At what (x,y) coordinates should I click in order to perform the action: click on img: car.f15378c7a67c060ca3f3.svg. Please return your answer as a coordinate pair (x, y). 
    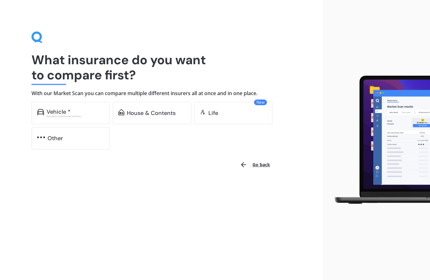
    Looking at the image, I should click on (41, 112).